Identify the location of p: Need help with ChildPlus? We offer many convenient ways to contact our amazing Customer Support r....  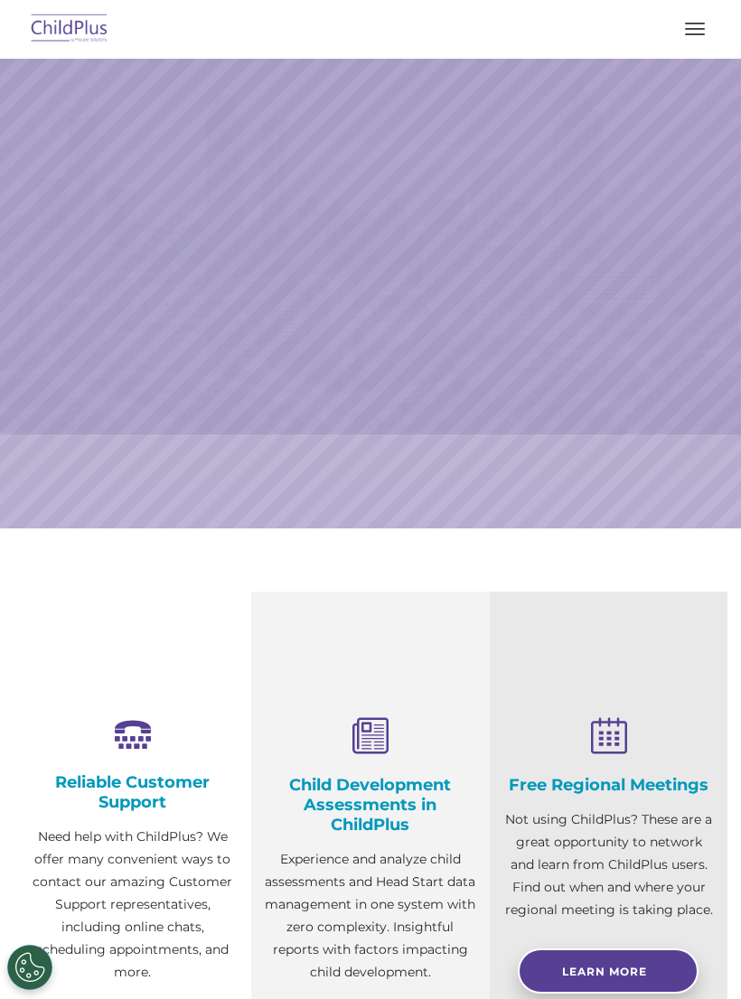
(132, 904).